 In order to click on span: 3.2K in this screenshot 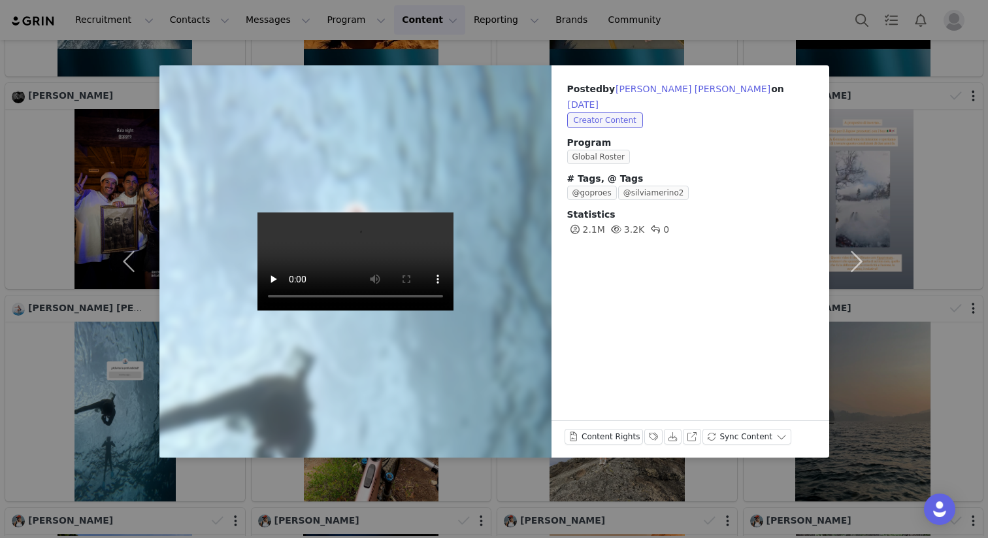, I will do `click(626, 229)`.